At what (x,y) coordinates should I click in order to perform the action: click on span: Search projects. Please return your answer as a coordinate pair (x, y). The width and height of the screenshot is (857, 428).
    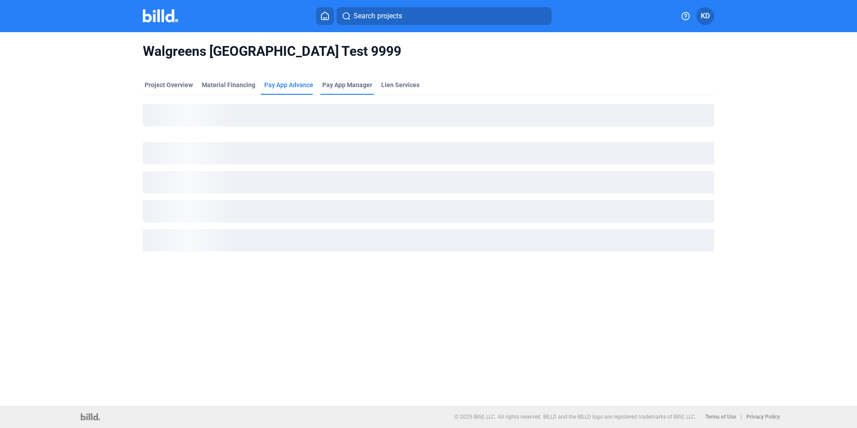
    Looking at the image, I should click on (378, 16).